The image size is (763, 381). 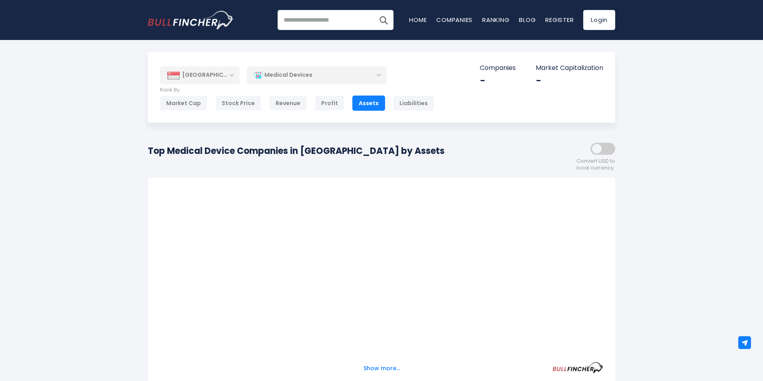 I want to click on div: Revenue, so click(x=288, y=103).